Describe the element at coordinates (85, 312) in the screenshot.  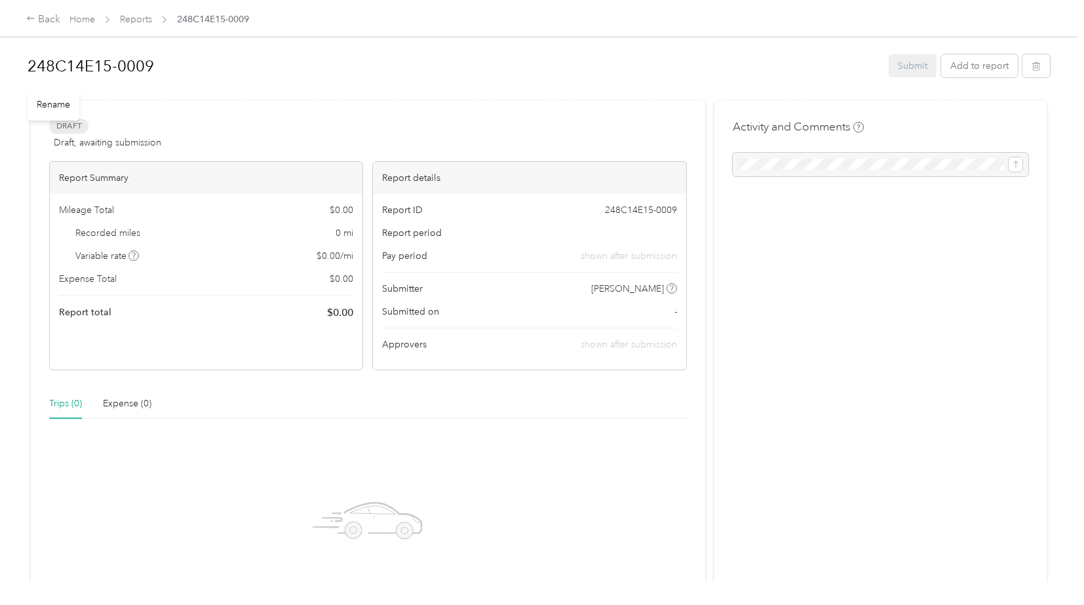
I see `span: Report total` at that location.